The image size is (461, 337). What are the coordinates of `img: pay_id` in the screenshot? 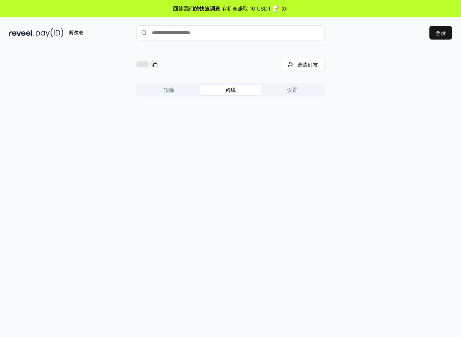 It's located at (50, 33).